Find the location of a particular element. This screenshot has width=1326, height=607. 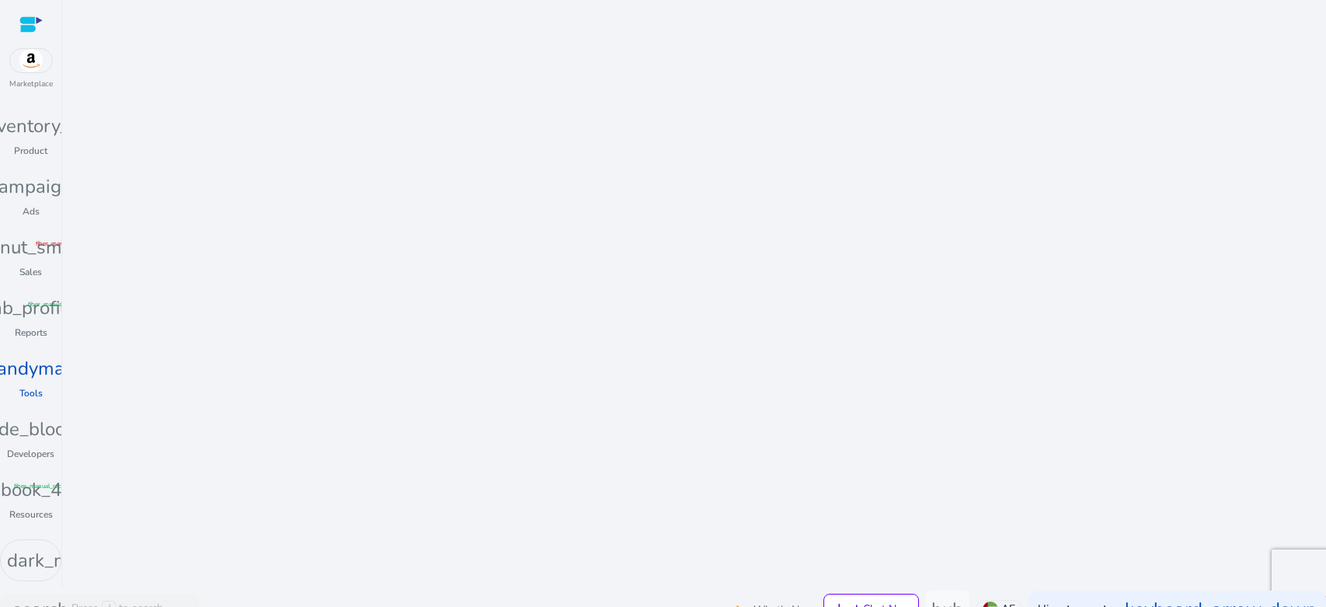

p: Product is located at coordinates (30, 151).